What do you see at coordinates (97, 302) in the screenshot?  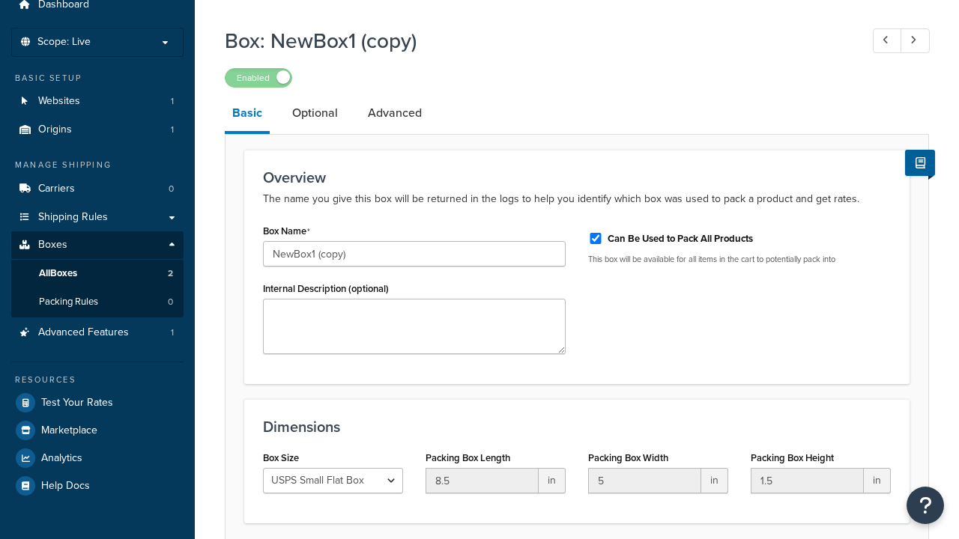 I see `a: Packing Rules0` at bounding box center [97, 302].